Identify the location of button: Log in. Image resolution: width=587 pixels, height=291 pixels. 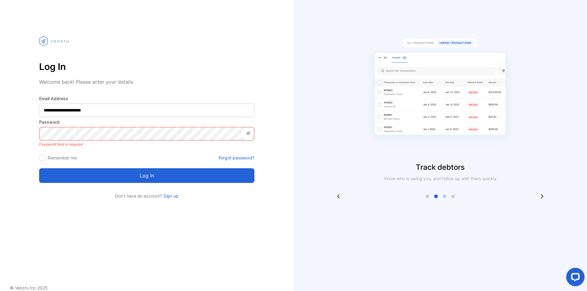
(147, 176).